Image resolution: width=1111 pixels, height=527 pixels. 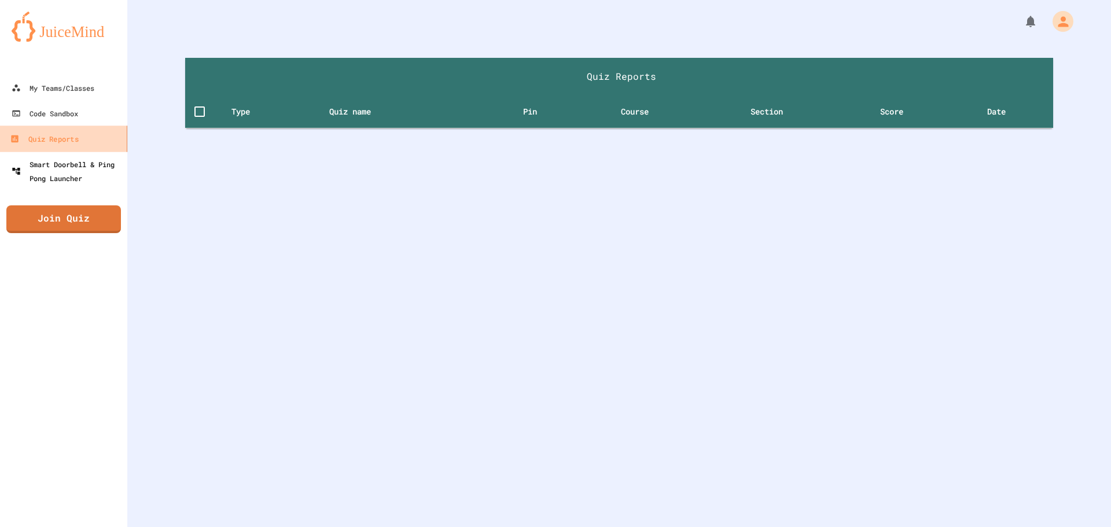 What do you see at coordinates (64, 219) in the screenshot?
I see `a: Join Quiz` at bounding box center [64, 219].